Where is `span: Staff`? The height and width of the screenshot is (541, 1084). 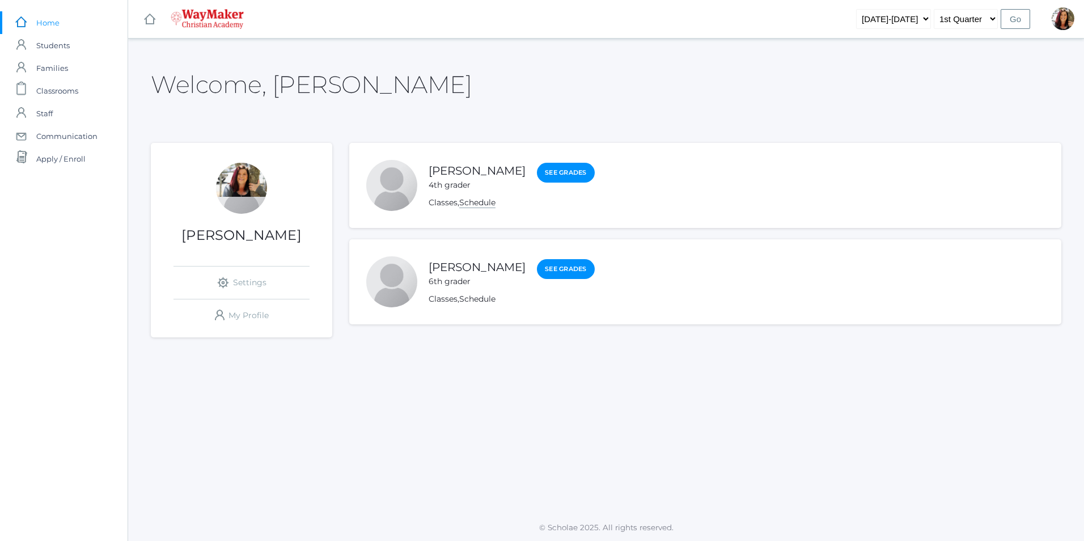 span: Staff is located at coordinates (44, 113).